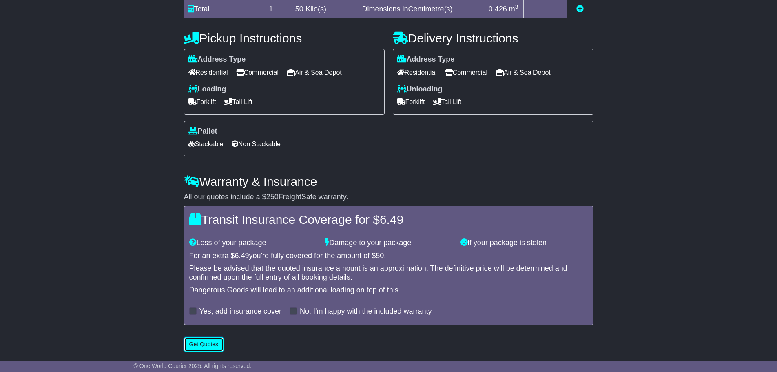  Describe the element at coordinates (498, 9) in the screenshot. I see `span: 0.426` at that location.